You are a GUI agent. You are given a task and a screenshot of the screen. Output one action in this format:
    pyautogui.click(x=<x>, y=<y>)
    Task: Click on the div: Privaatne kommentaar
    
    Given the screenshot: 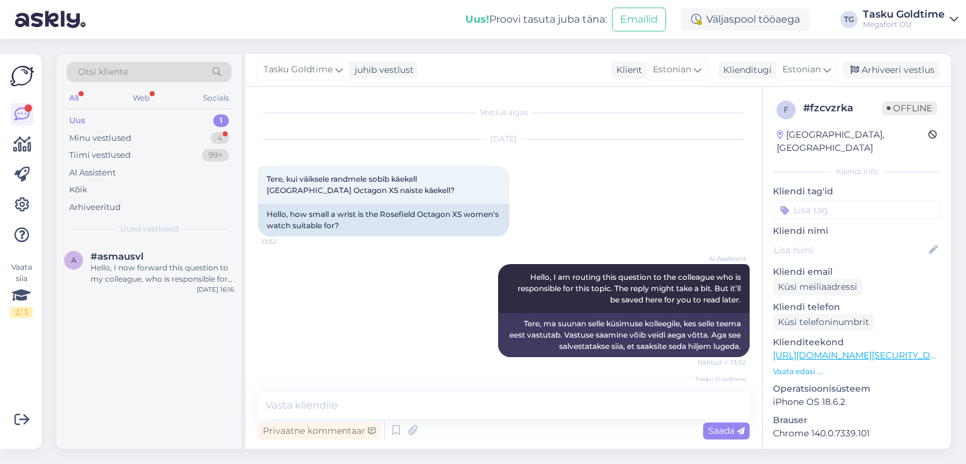 What is the action you would take?
    pyautogui.click(x=319, y=431)
    